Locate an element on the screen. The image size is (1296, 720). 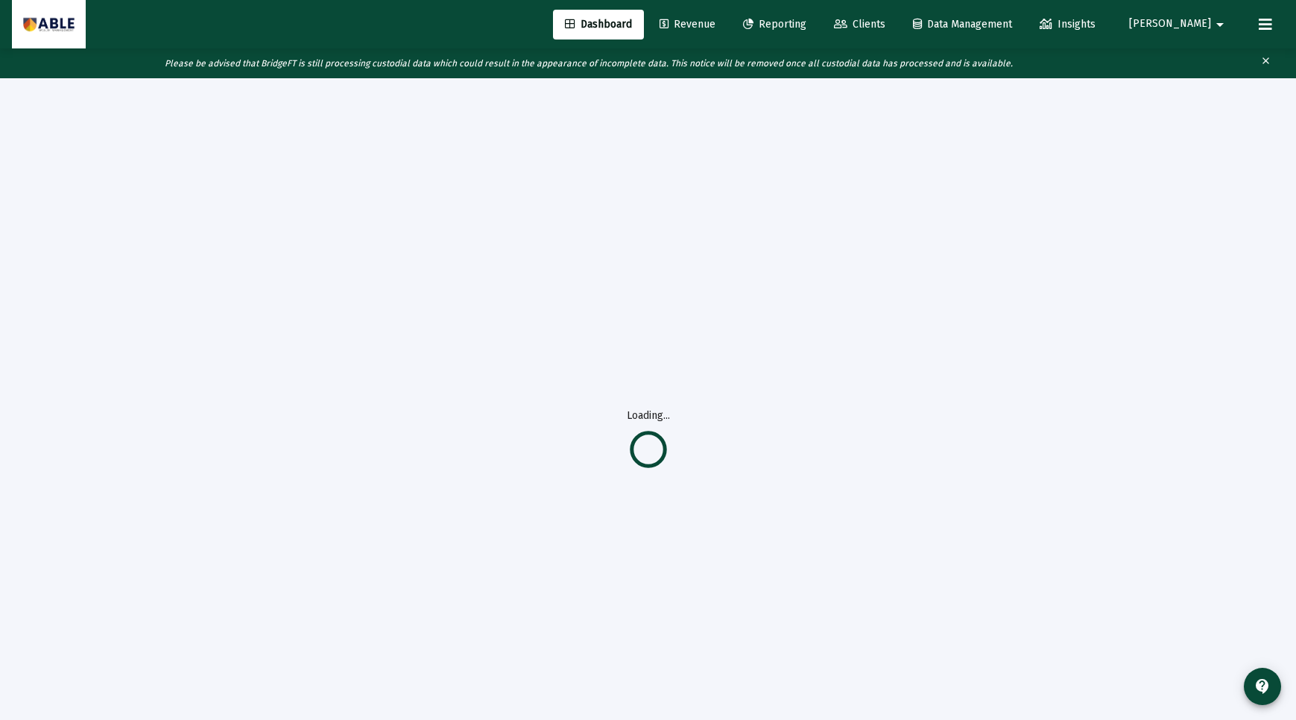
img: Dashboard is located at coordinates (48, 25).